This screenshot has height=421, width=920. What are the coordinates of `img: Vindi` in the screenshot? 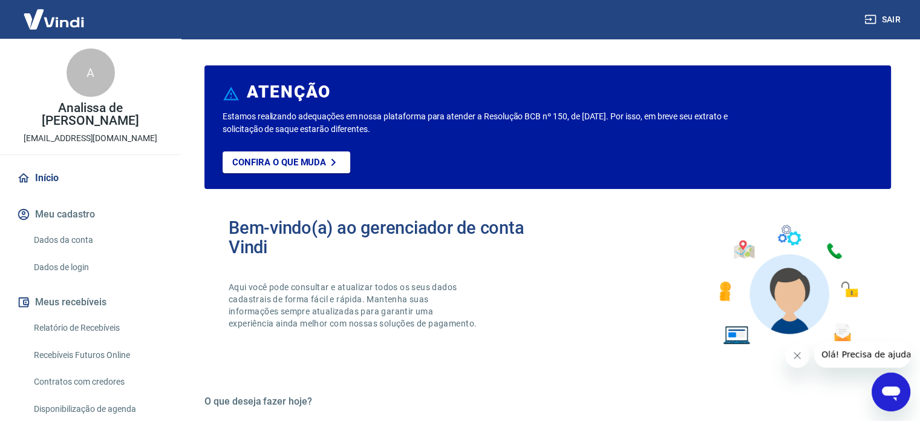 It's located at (54, 19).